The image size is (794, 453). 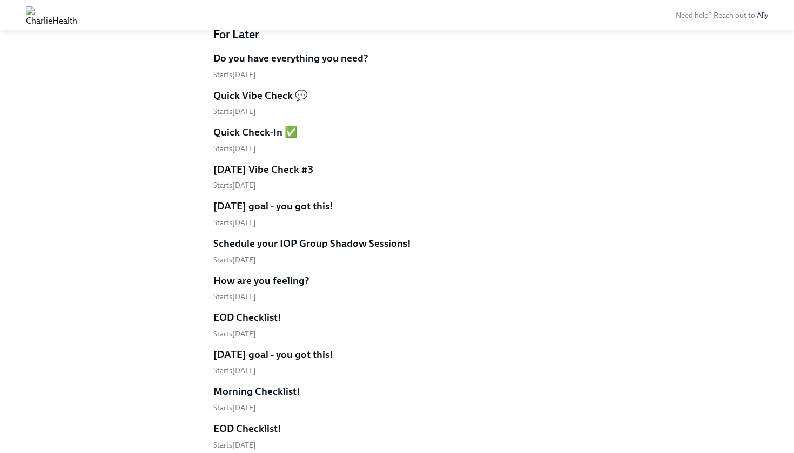 I want to click on span: Friday, September 12th 2025, 7:00 am, so click(x=234, y=260).